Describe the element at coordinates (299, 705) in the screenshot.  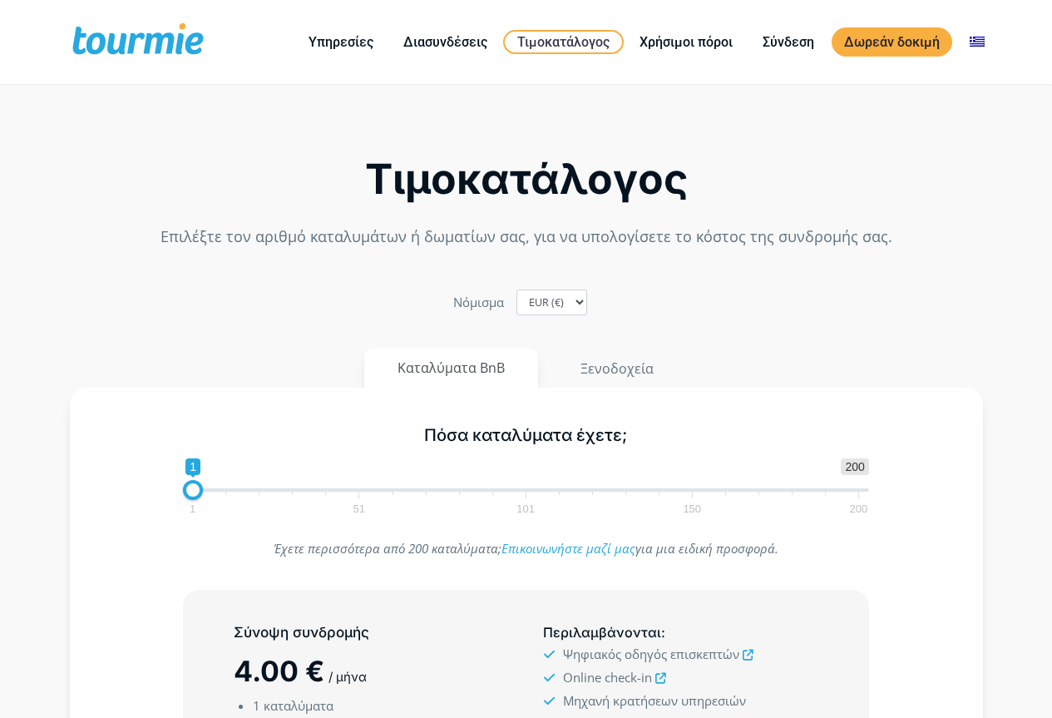
I see `span: καταλύματα` at that location.